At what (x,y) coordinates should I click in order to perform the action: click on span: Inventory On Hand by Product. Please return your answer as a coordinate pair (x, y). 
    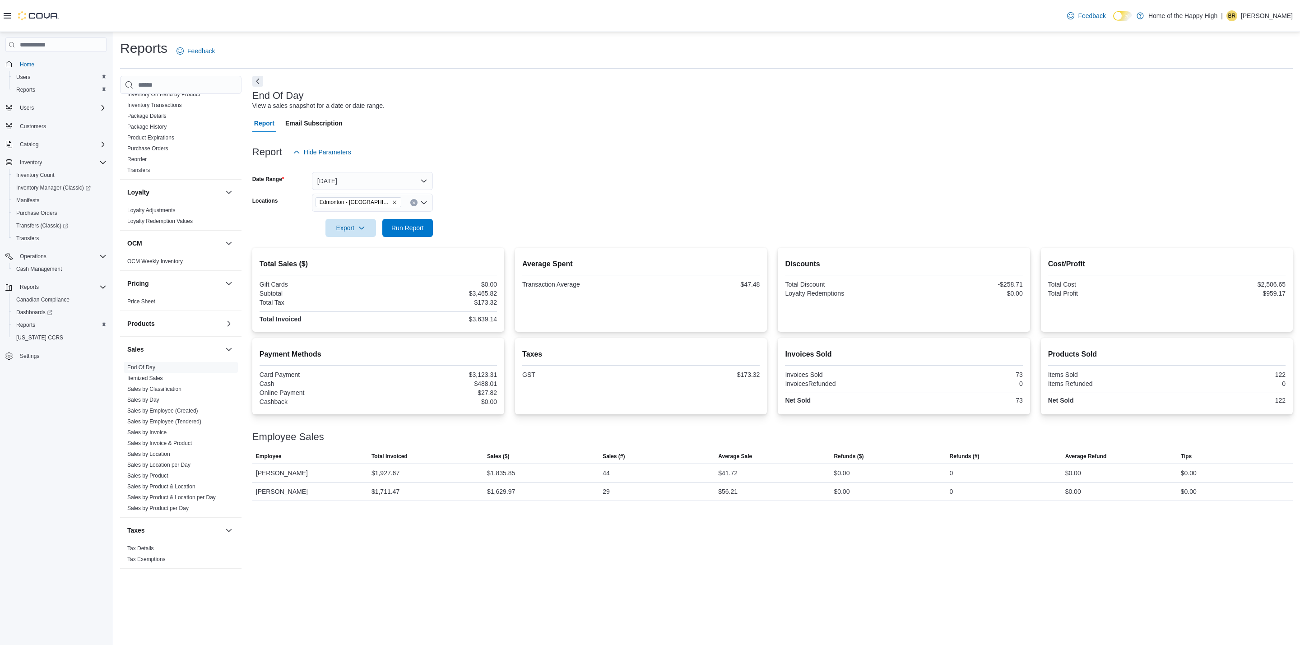
    Looking at the image, I should click on (163, 94).